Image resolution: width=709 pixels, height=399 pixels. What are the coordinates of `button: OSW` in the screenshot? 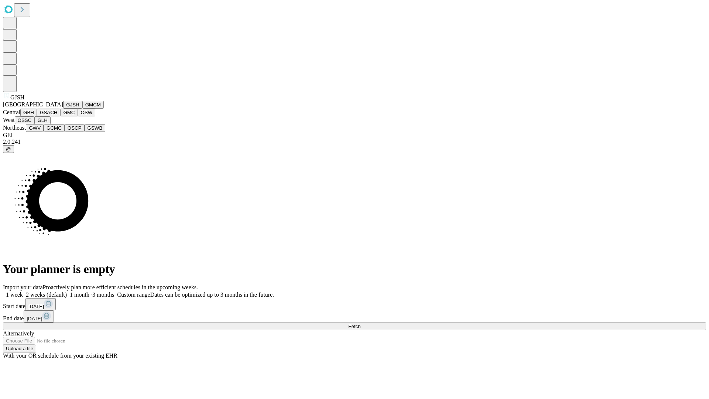 It's located at (87, 112).